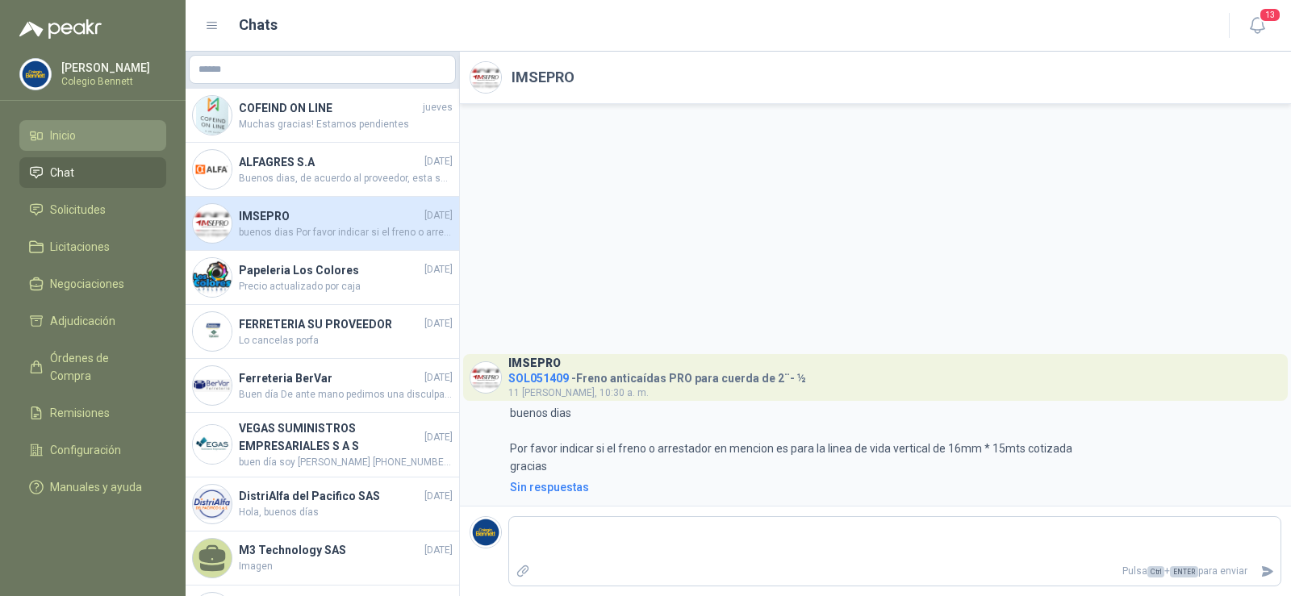 The width and height of the screenshot is (1291, 596). What do you see at coordinates (322, 115) in the screenshot?
I see `a: Company LogoCOFEIND ON LINEjuevesMuchas gracias! Estamos pendientes` at bounding box center [322, 115].